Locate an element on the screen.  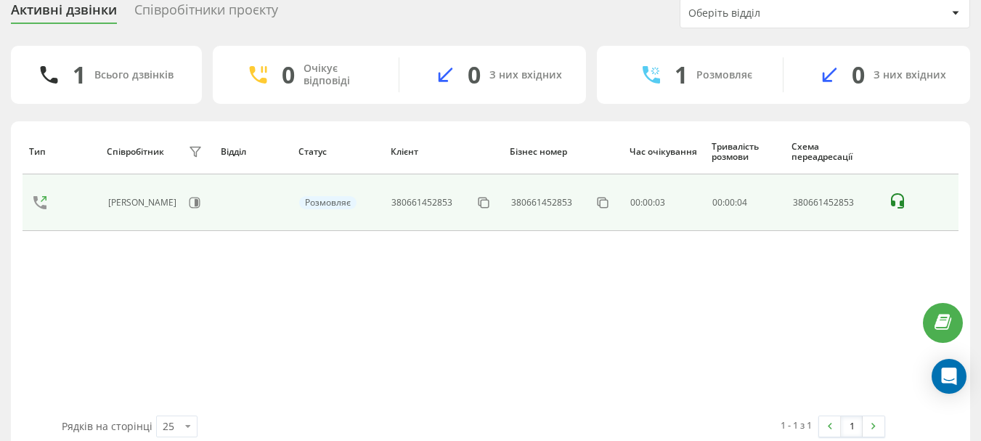
div: Тип is located at coordinates (61, 152).